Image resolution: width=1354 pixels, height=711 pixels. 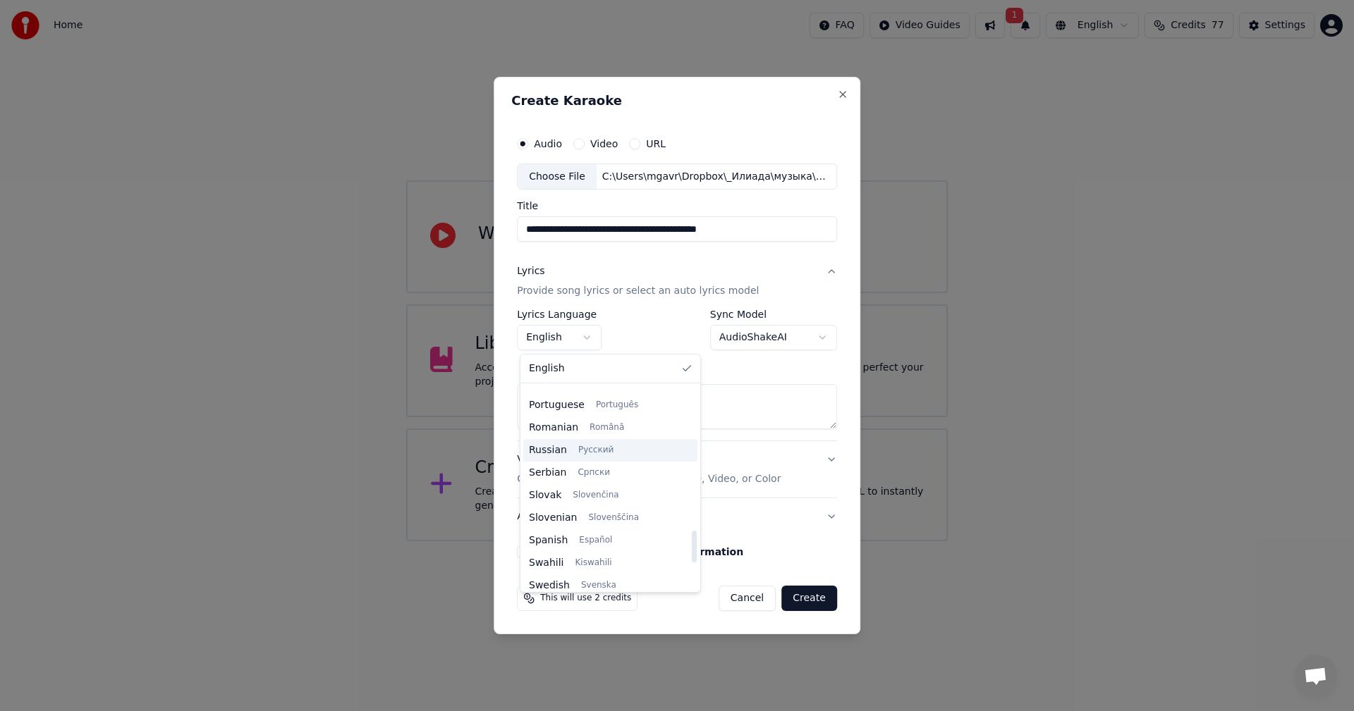 What do you see at coordinates (606, 428) in the screenshot?
I see `span: Română` at bounding box center [606, 428].